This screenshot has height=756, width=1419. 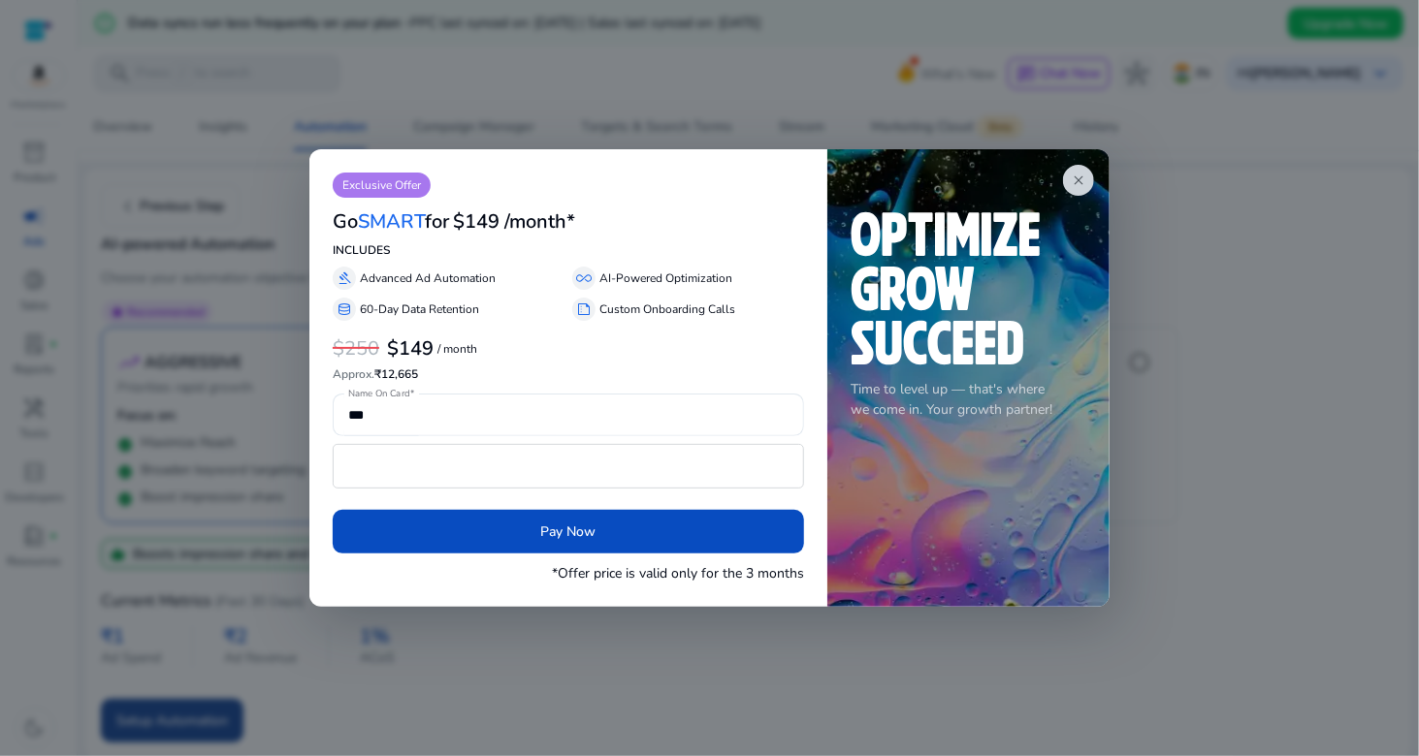 What do you see at coordinates (584, 309) in the screenshot?
I see `span: summarize` at bounding box center [584, 309].